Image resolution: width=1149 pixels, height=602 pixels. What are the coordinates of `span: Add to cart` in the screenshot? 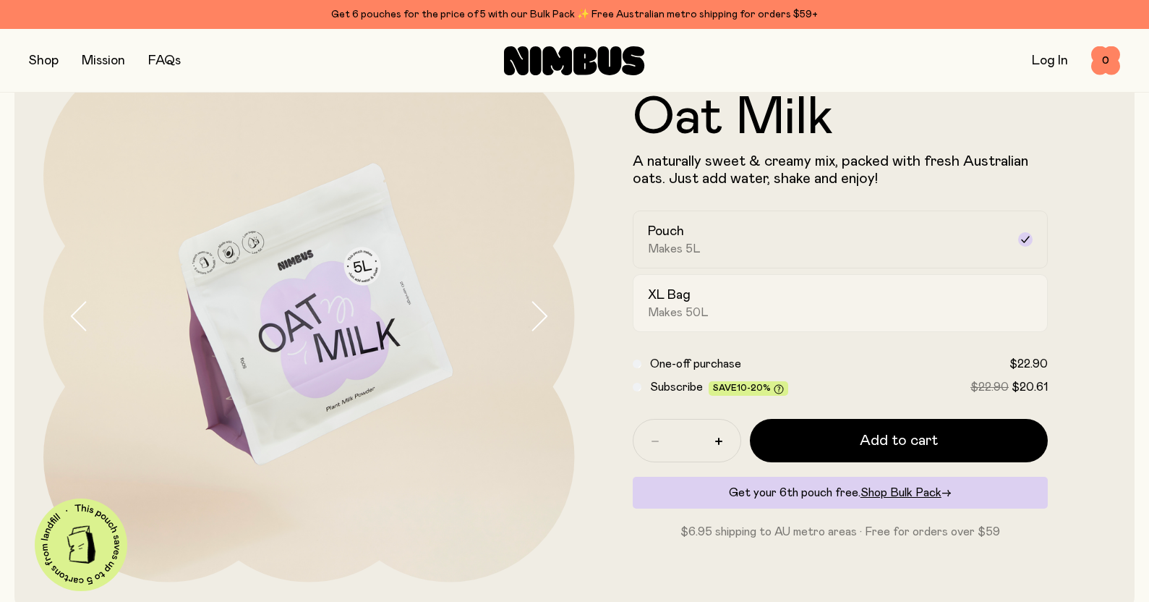 It's located at (899, 440).